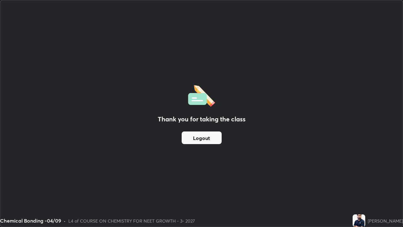 The height and width of the screenshot is (227, 403). What do you see at coordinates (202, 95) in the screenshot?
I see `img: offlineFeedback.1438e8b3.svg` at bounding box center [202, 95].